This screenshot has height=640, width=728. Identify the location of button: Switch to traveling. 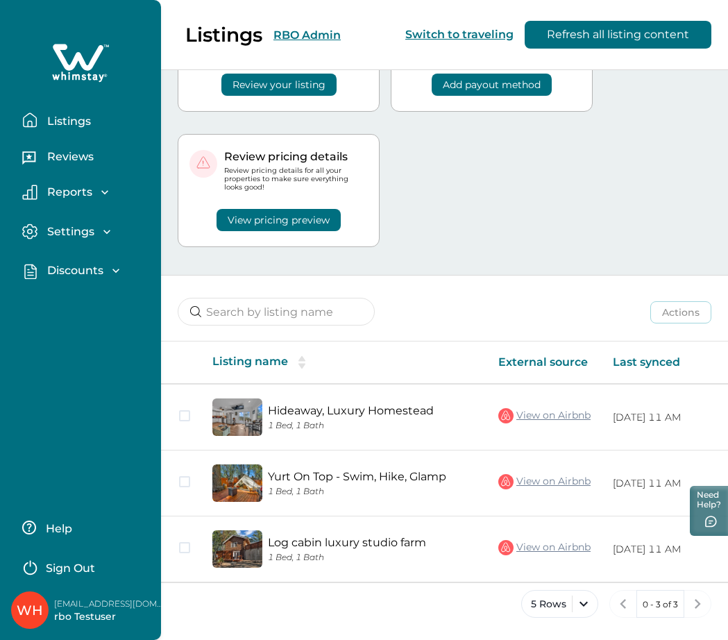
(459, 34).